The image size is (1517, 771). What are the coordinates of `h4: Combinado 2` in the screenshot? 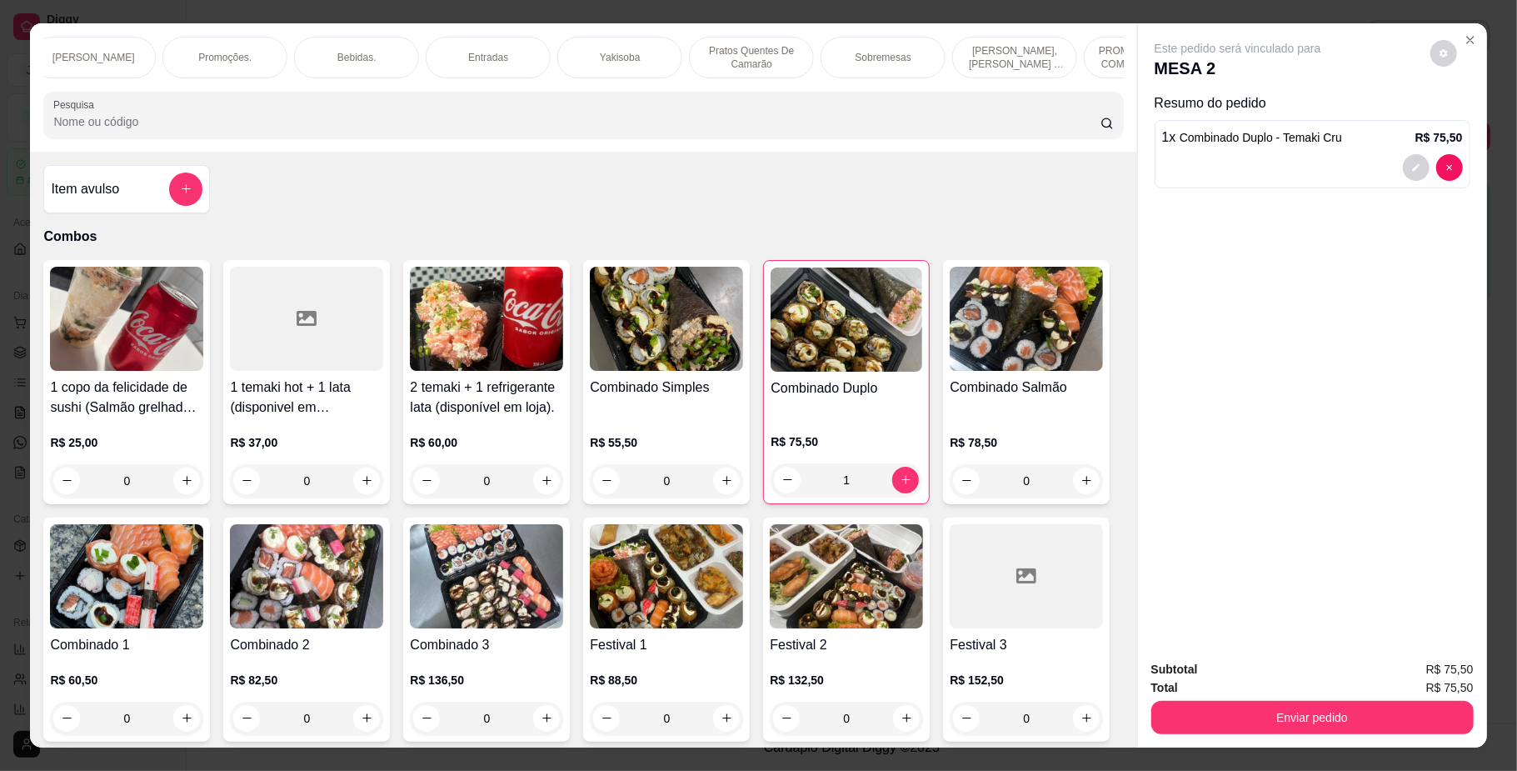 It's located at (307, 645).